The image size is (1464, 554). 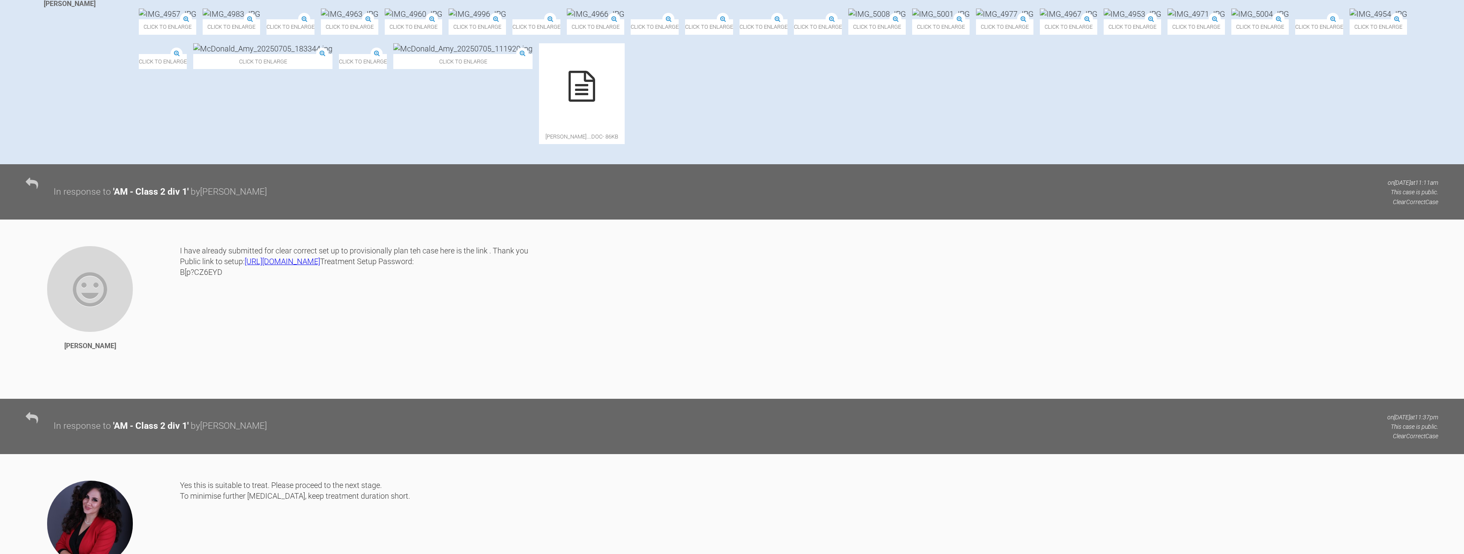 I want to click on img: IMG_5006.JPG, so click(x=678, y=14).